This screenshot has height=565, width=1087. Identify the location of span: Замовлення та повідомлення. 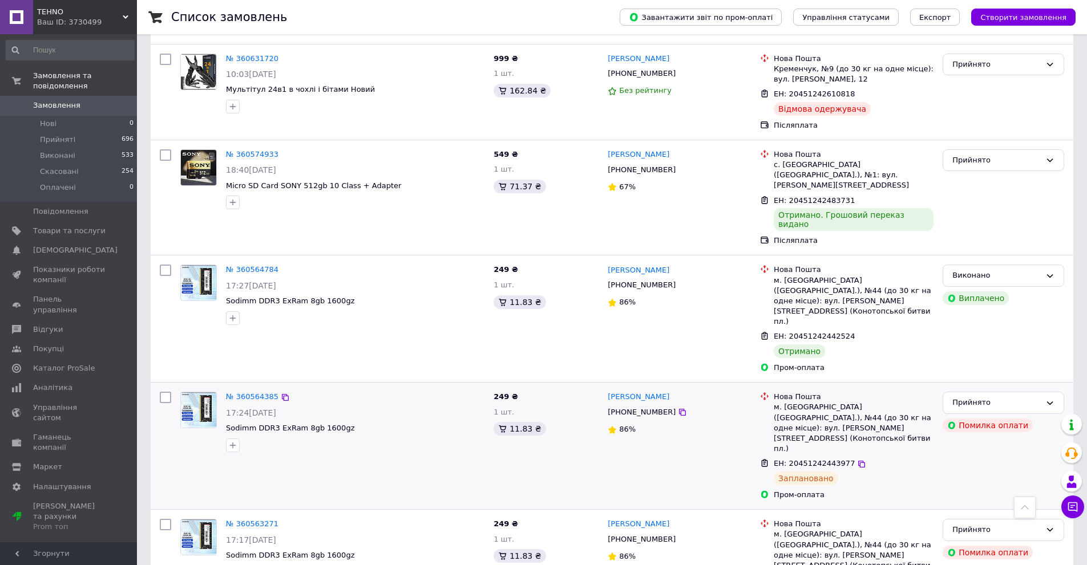
(85, 81).